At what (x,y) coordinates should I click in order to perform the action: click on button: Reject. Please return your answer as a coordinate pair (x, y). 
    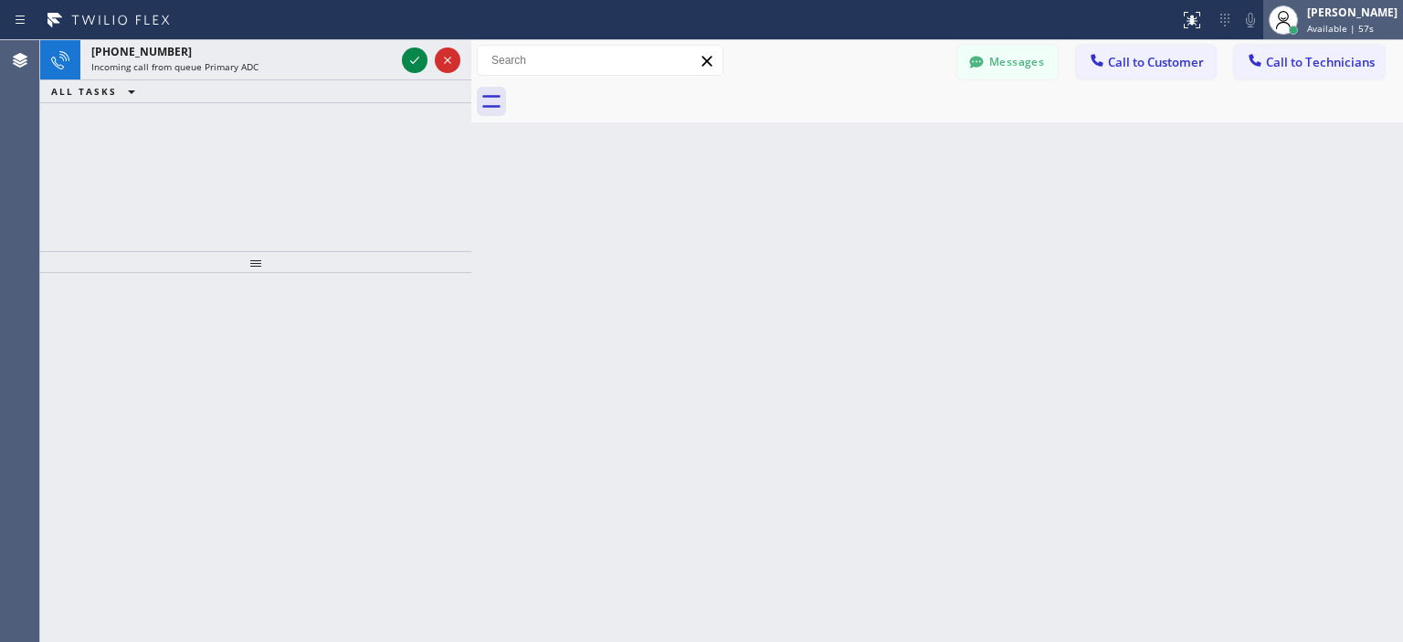
    Looking at the image, I should click on (448, 60).